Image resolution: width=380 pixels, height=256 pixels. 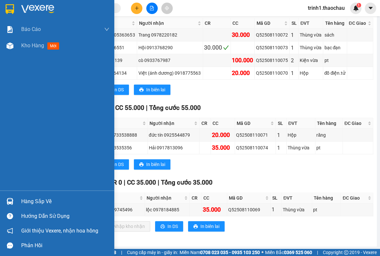 I want to click on div: Thắng 0989745496, so click(x=118, y=210).